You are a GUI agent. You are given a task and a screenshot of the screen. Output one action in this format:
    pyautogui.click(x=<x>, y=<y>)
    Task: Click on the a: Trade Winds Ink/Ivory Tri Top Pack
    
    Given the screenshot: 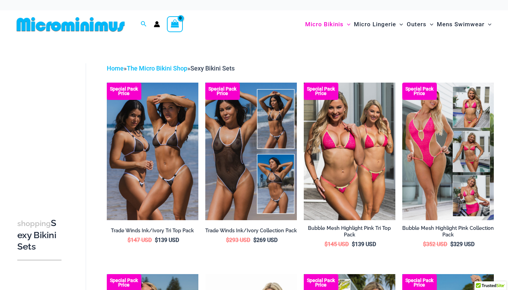 What is the action you would take?
    pyautogui.click(x=152, y=232)
    